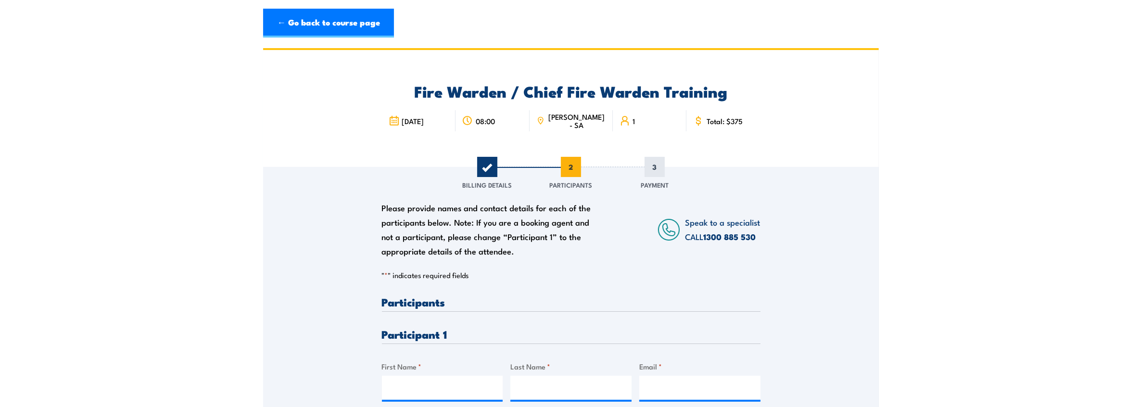  Describe the element at coordinates (571, 366) in the screenshot. I see `label: Last Name` at that location.